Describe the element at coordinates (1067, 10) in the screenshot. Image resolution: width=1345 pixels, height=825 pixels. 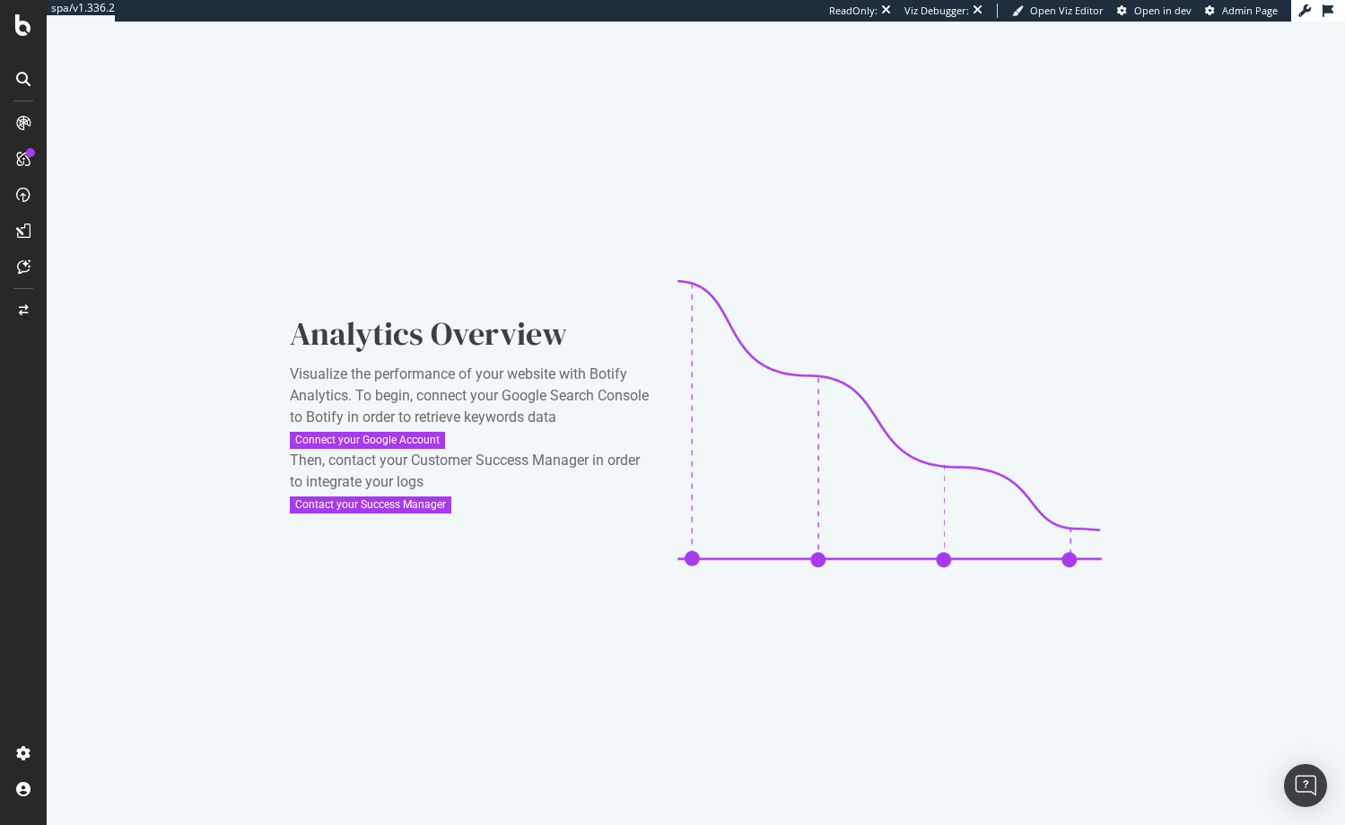
I see `span: Open Viz Editor` at that location.